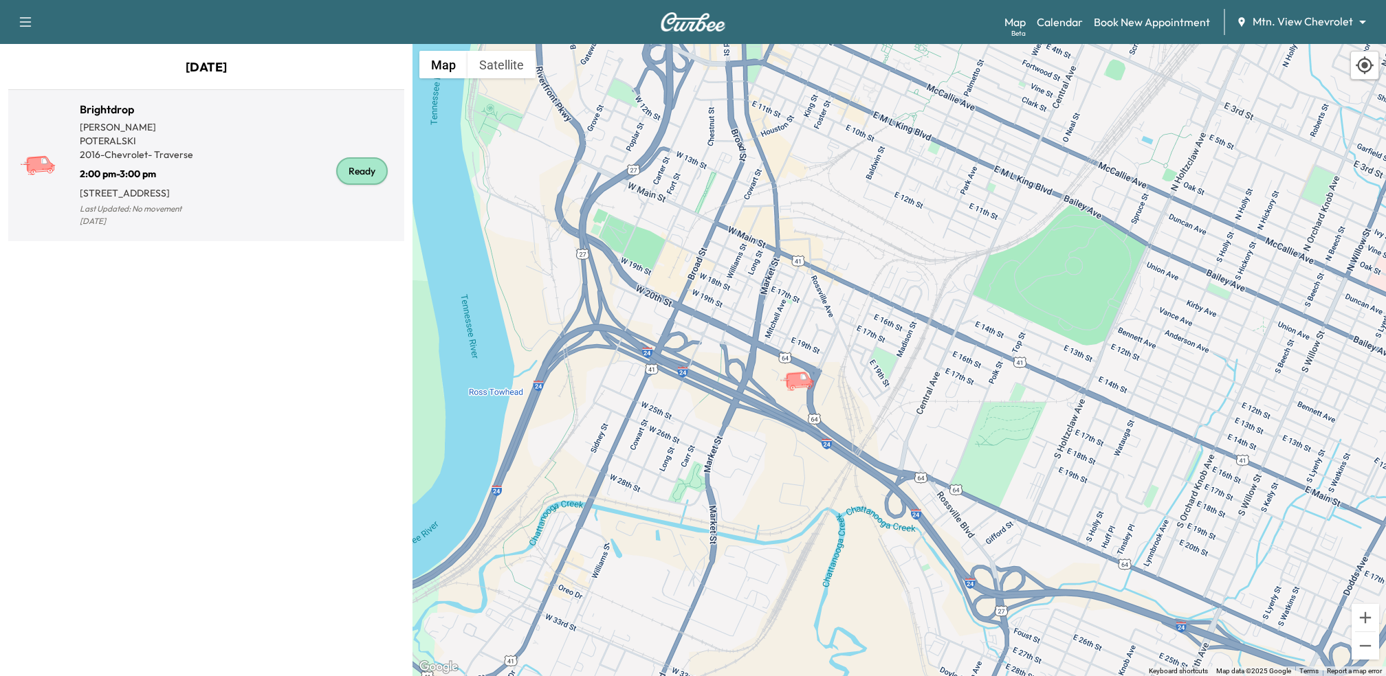  Describe the element at coordinates (1151, 22) in the screenshot. I see `a: Book New Appointment` at that location.